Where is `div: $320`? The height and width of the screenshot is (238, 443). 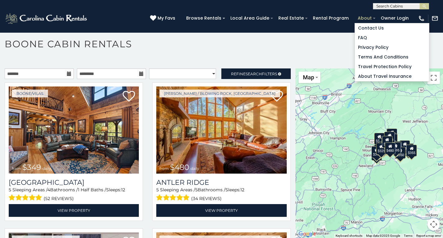 div: $320 is located at coordinates (389, 137).